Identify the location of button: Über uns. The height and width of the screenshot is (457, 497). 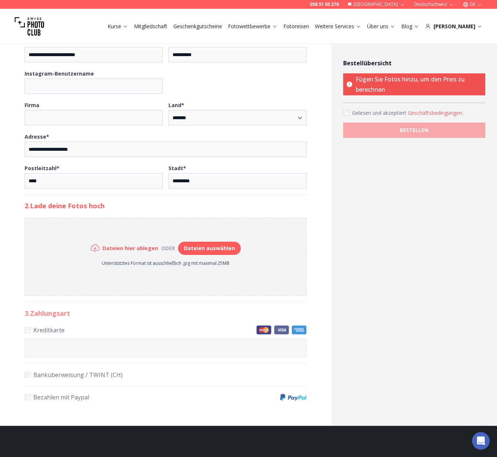
(381, 26).